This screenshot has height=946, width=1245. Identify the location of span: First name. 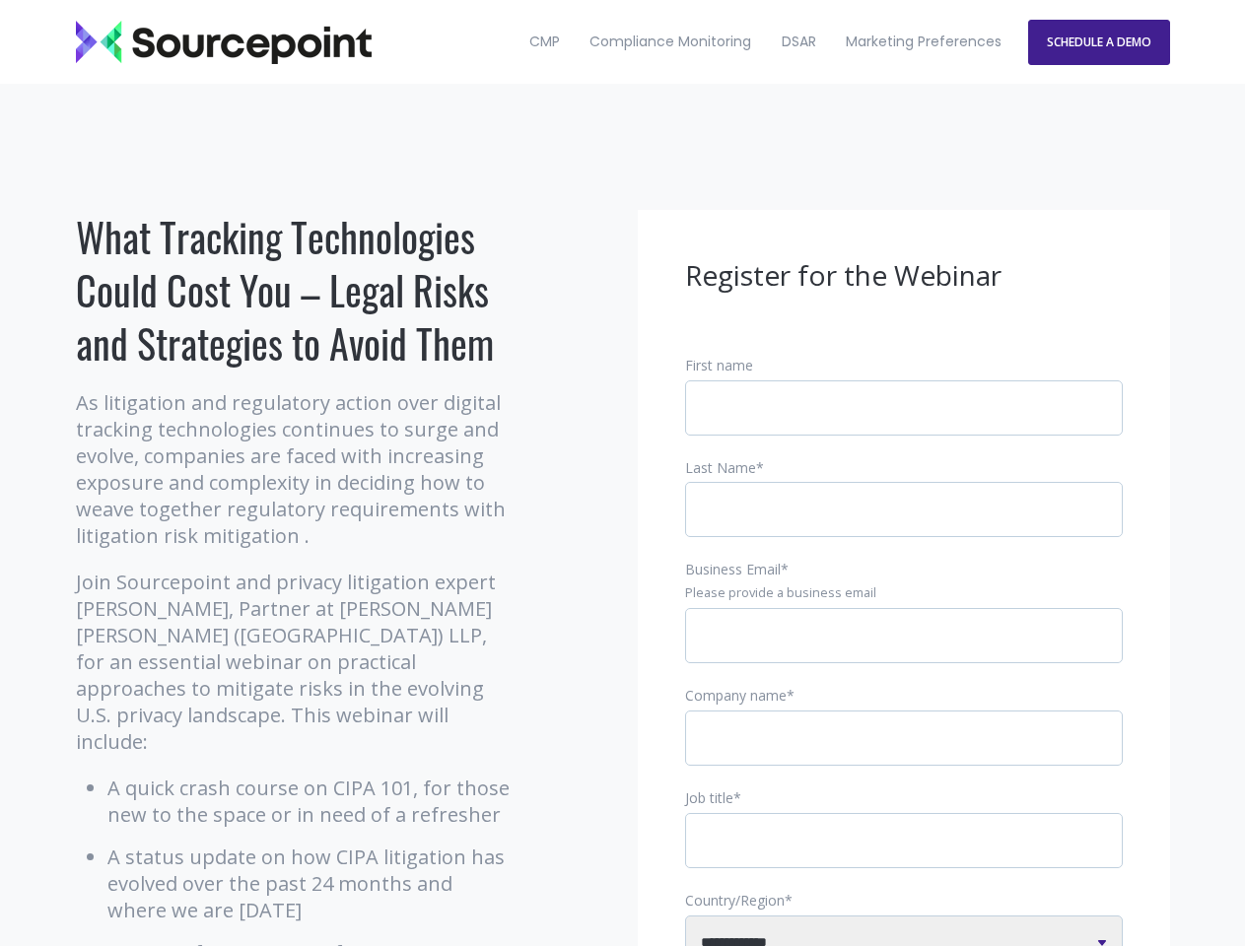
(719, 365).